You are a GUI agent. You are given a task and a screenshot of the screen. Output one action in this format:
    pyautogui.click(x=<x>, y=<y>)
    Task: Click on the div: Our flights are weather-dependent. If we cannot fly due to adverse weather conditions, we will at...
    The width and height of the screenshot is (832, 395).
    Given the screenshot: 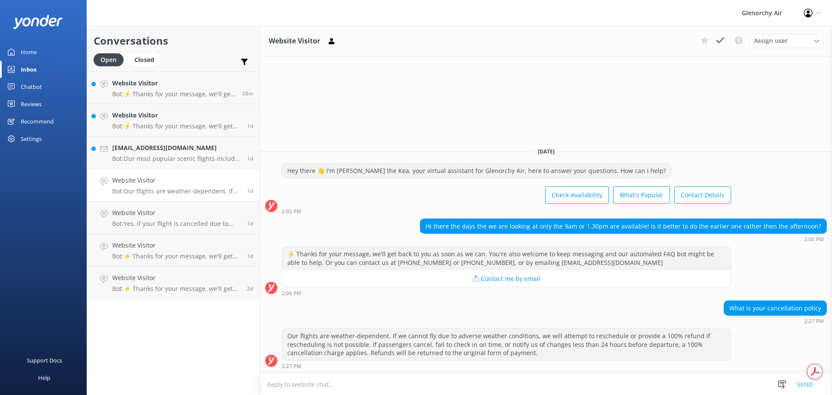 What is the action you would take?
    pyautogui.click(x=506, y=344)
    